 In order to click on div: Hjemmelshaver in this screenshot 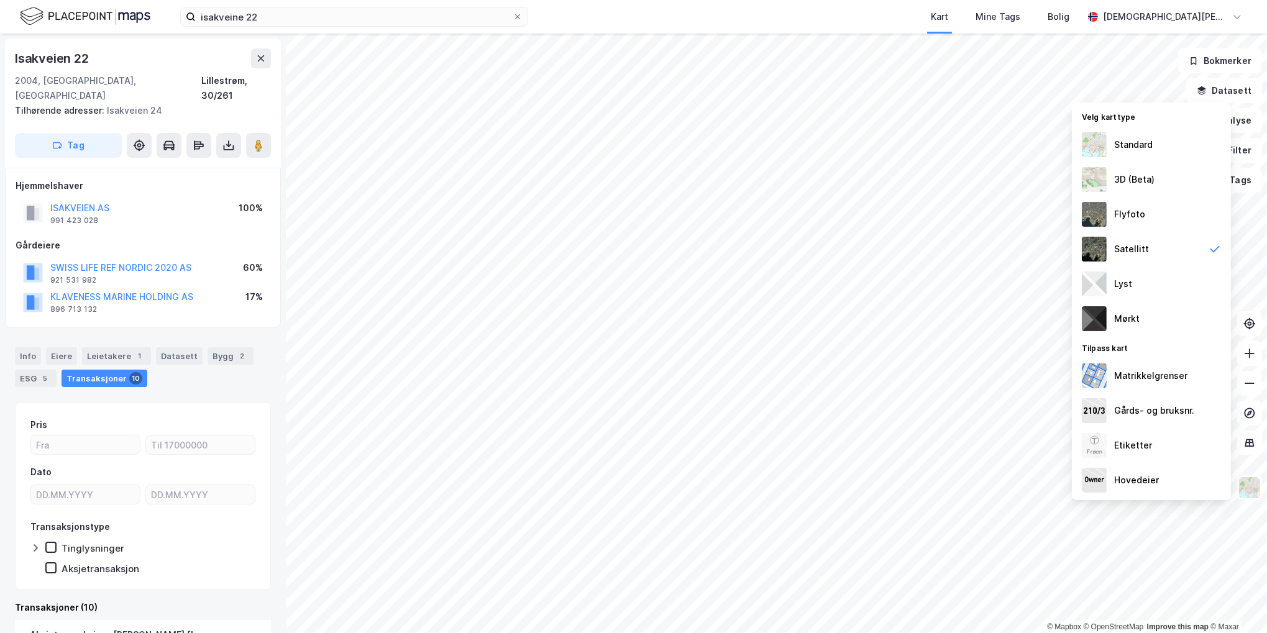, I will do `click(143, 186)`.